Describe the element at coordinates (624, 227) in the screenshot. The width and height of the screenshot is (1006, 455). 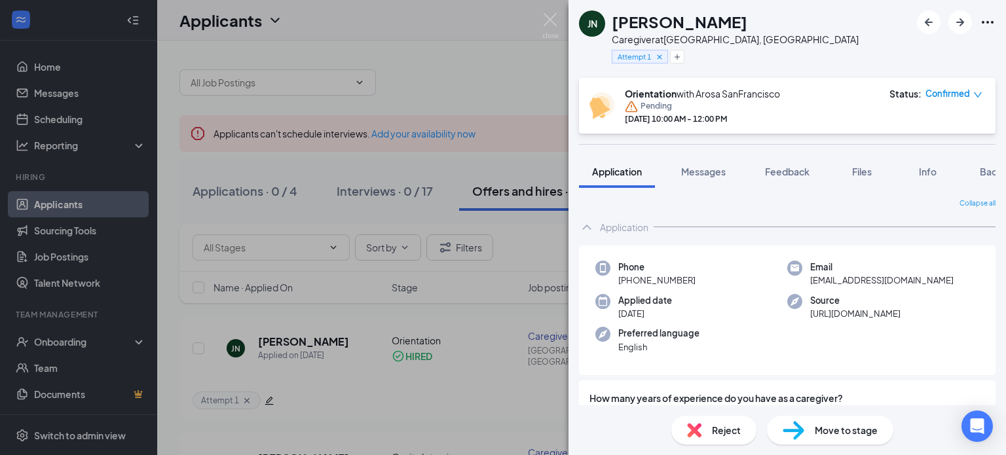
I see `div: Application` at that location.